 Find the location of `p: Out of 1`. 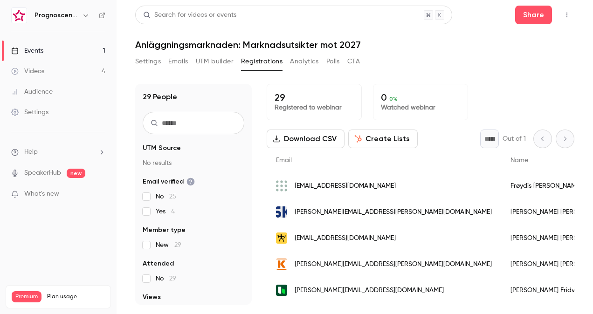

p: Out of 1 is located at coordinates (514, 139).